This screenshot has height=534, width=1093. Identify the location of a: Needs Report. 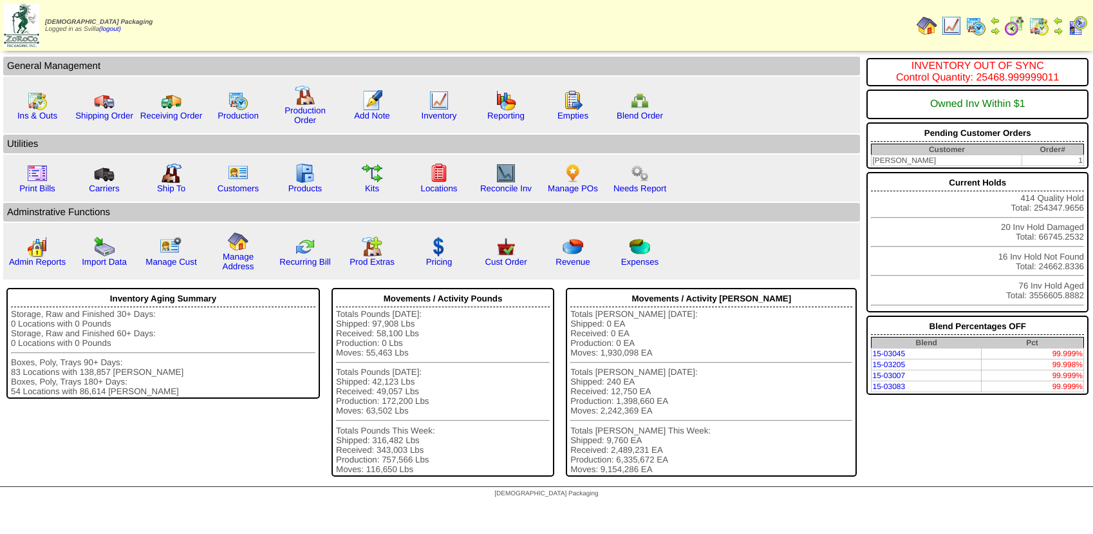
(640, 188).